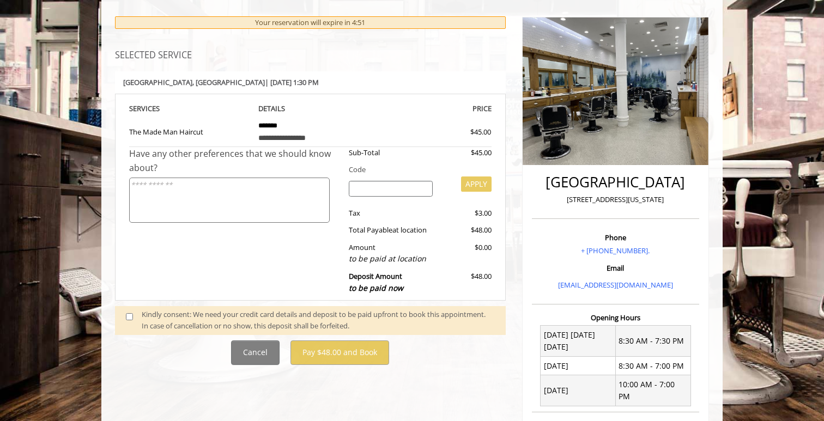 Image resolution: width=824 pixels, height=421 pixels. Describe the element at coordinates (310, 56) in the screenshot. I see `h3: SELECTED SERVICE` at that location.